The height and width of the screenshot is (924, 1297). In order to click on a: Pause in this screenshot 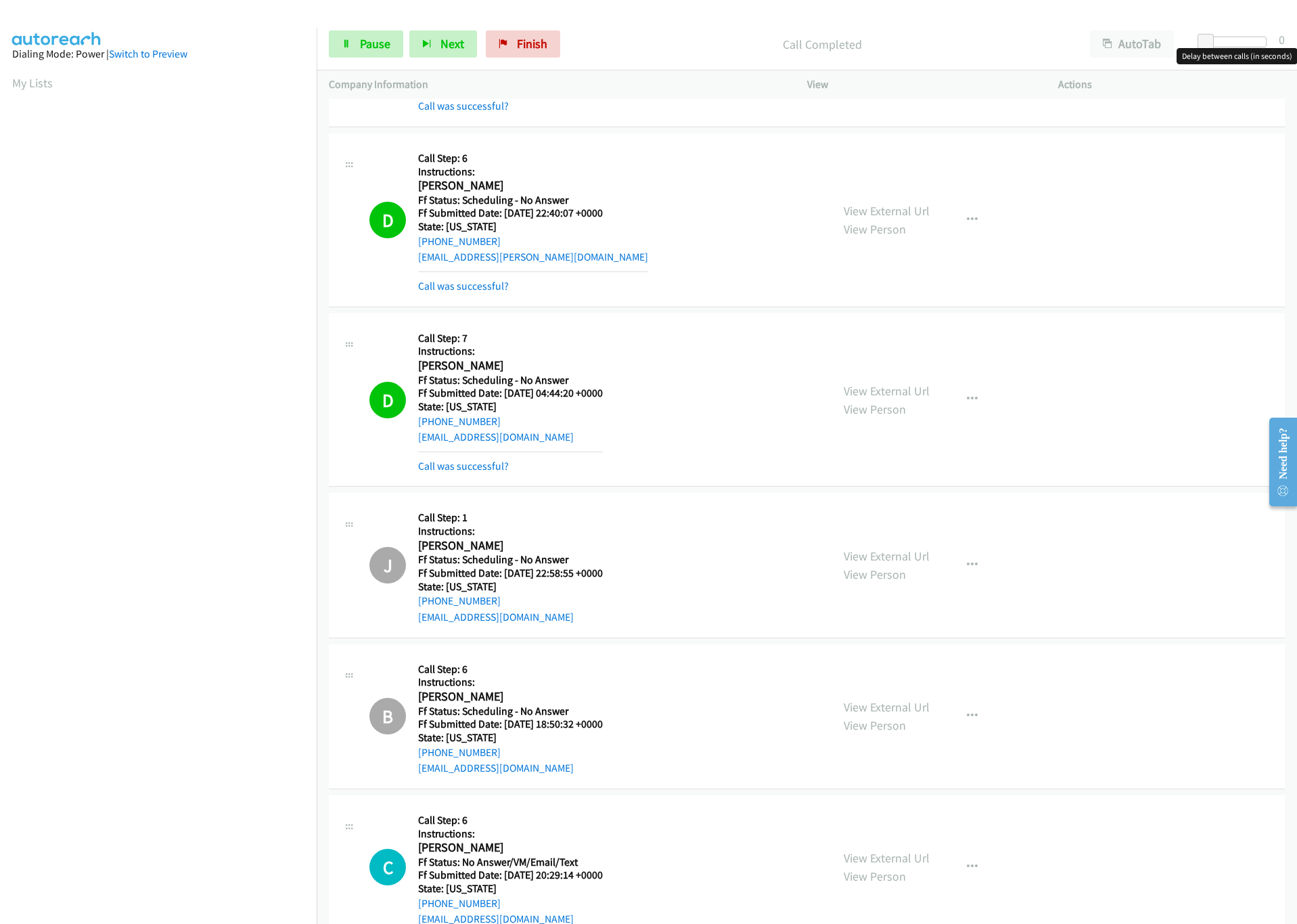, I will do `click(366, 44)`.